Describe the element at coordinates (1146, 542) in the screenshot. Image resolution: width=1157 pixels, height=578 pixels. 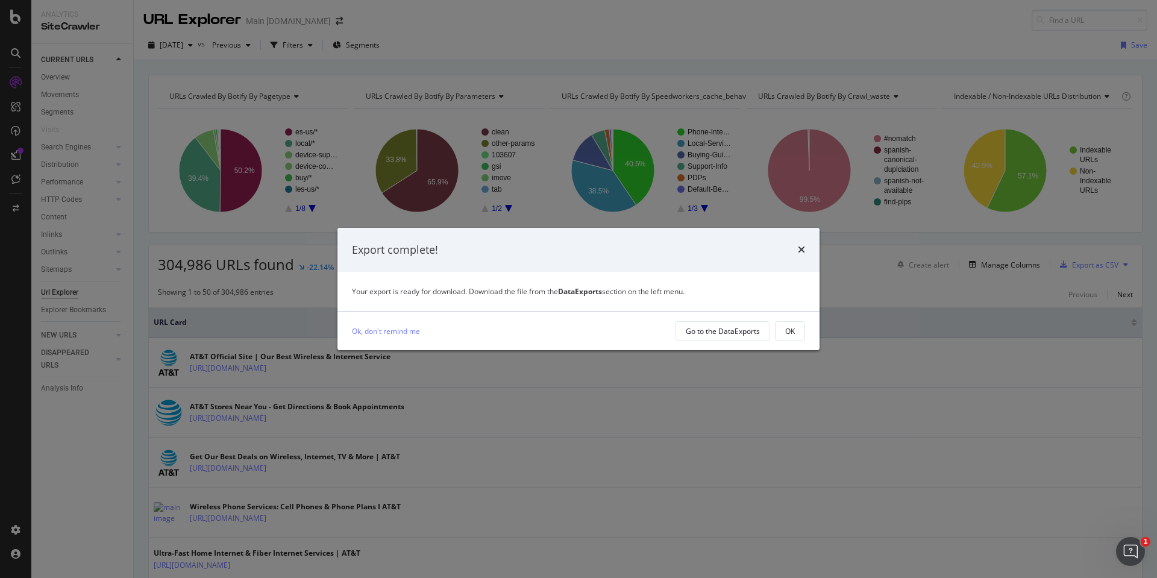
I see `span: 1` at that location.